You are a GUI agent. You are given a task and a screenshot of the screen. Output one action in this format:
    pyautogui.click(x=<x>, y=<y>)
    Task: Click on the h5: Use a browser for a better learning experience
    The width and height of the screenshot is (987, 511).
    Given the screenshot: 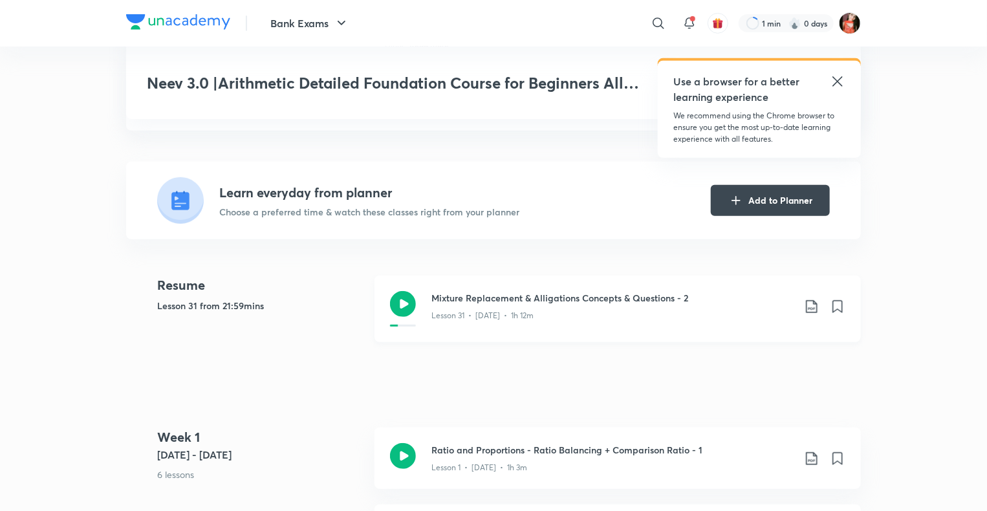 What is the action you would take?
    pyautogui.click(x=737, y=89)
    